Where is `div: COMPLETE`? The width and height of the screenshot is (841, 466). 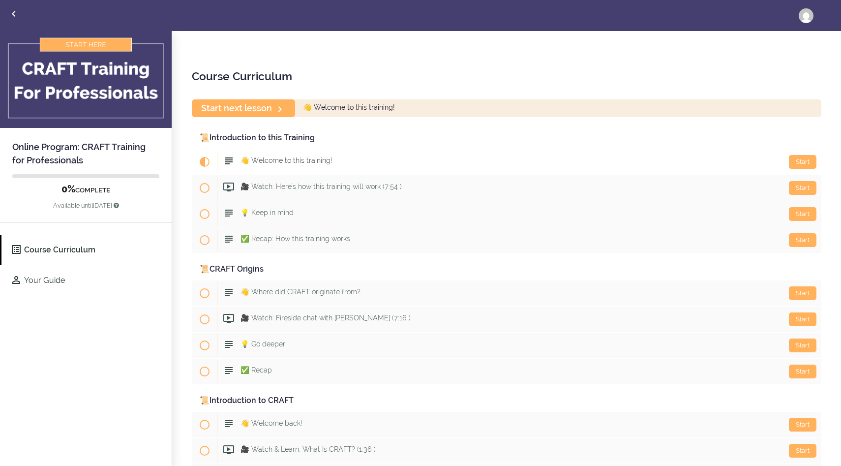
div: COMPLETE is located at coordinates (86, 196).